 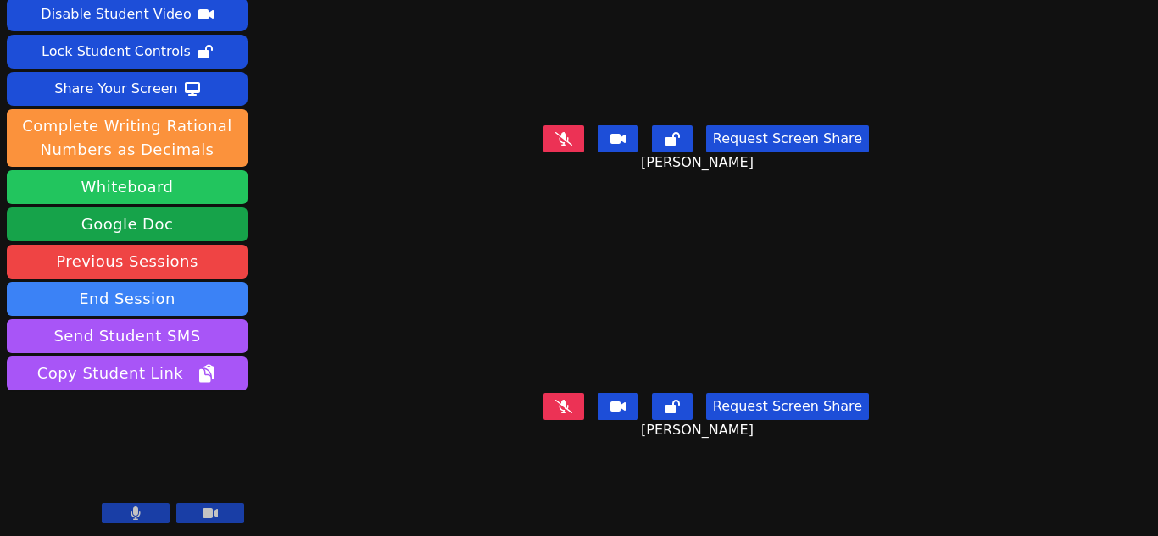 I want to click on button: Whiteboard, so click(x=127, y=187).